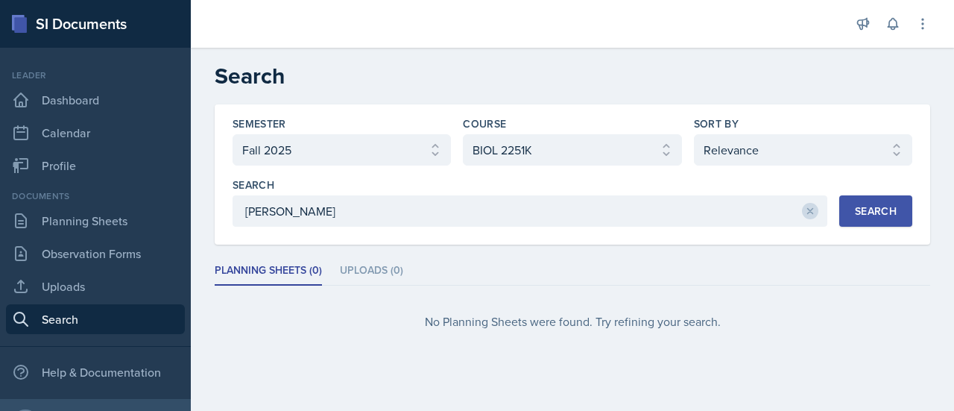 This screenshot has height=411, width=954. What do you see at coordinates (95, 319) in the screenshot?
I see `a: Search` at bounding box center [95, 319].